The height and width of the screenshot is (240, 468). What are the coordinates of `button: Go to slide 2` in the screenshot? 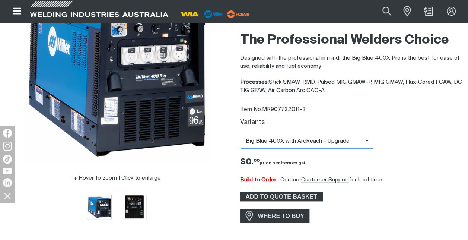 It's located at (134, 207).